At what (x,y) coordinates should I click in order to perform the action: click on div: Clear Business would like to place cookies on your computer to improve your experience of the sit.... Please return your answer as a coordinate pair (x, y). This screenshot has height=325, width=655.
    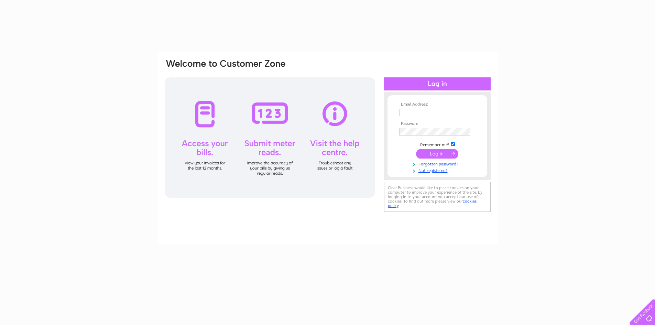
    Looking at the image, I should click on (437, 197).